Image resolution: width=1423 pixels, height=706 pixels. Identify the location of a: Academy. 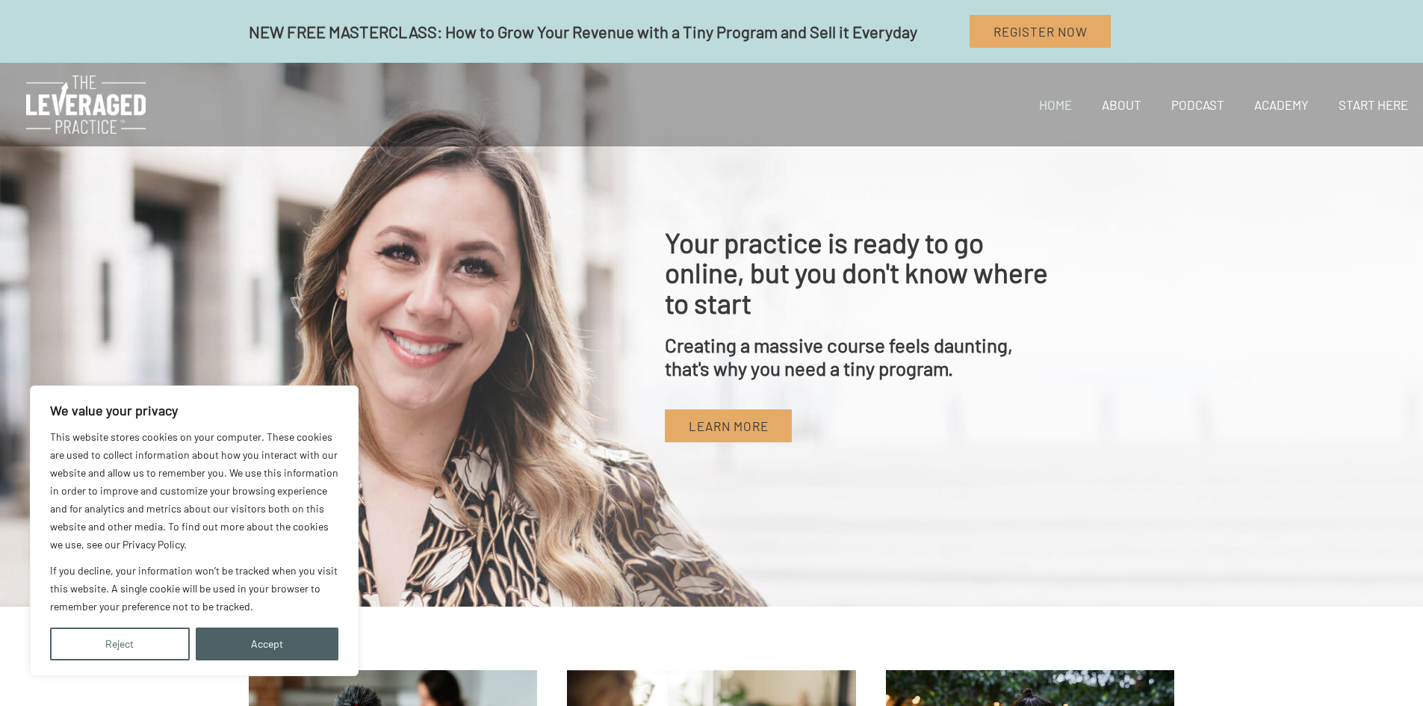
(1281, 105).